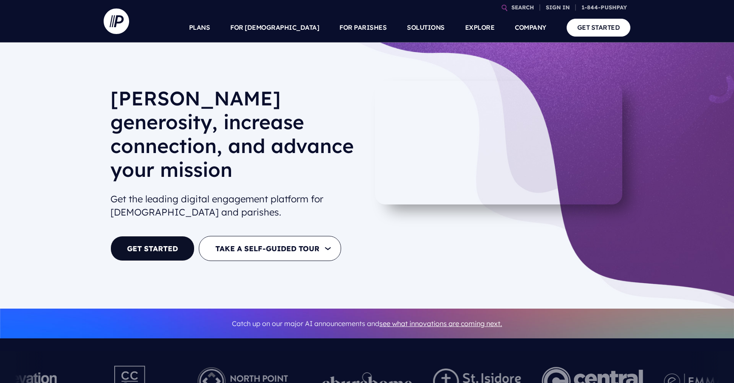 The width and height of the screenshot is (734, 383). Describe the element at coordinates (367, 323) in the screenshot. I see `p: Catch up on our major AI announcements and` at that location.